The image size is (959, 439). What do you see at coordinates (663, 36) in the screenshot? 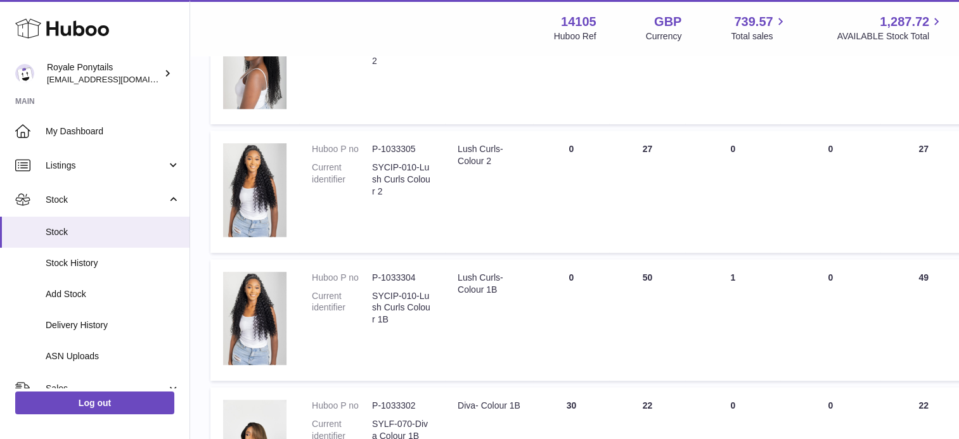
I see `div: Currency` at bounding box center [663, 36].